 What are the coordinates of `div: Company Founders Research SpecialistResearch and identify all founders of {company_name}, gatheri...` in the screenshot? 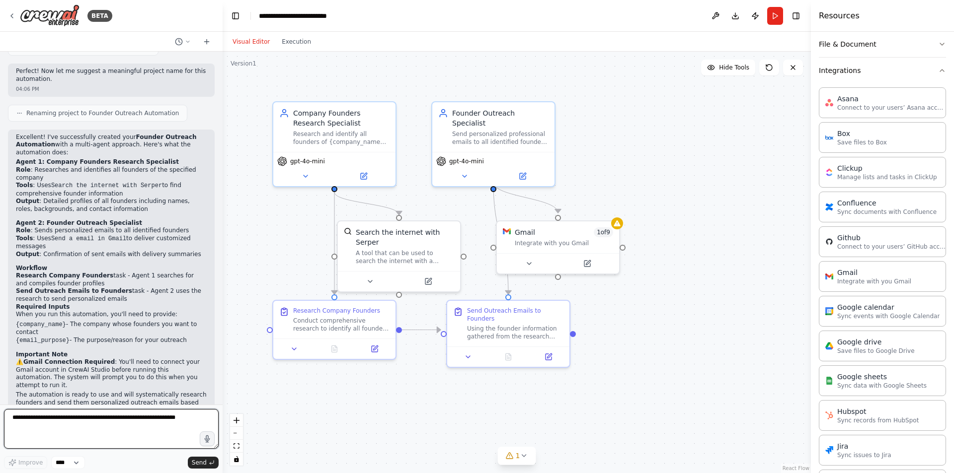 It's located at (334, 144).